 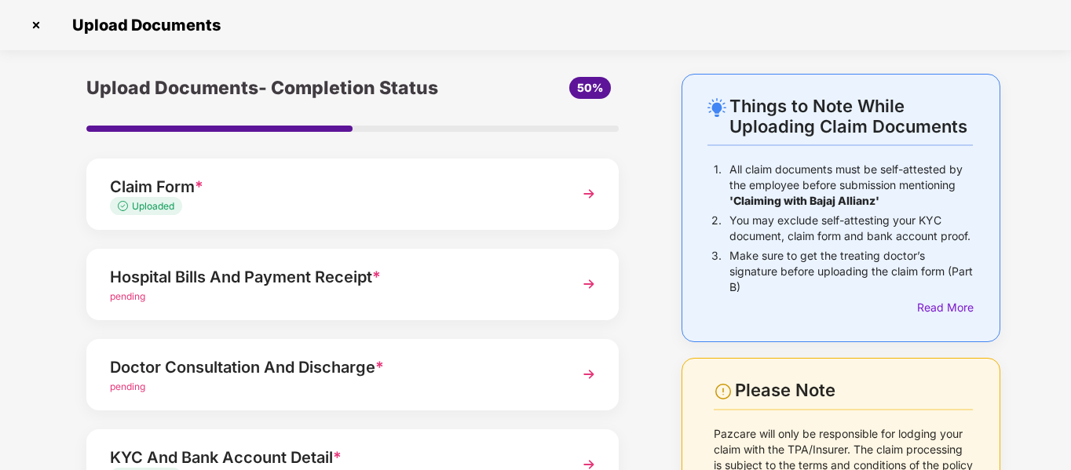 I want to click on span: Uploaded, so click(x=153, y=206).